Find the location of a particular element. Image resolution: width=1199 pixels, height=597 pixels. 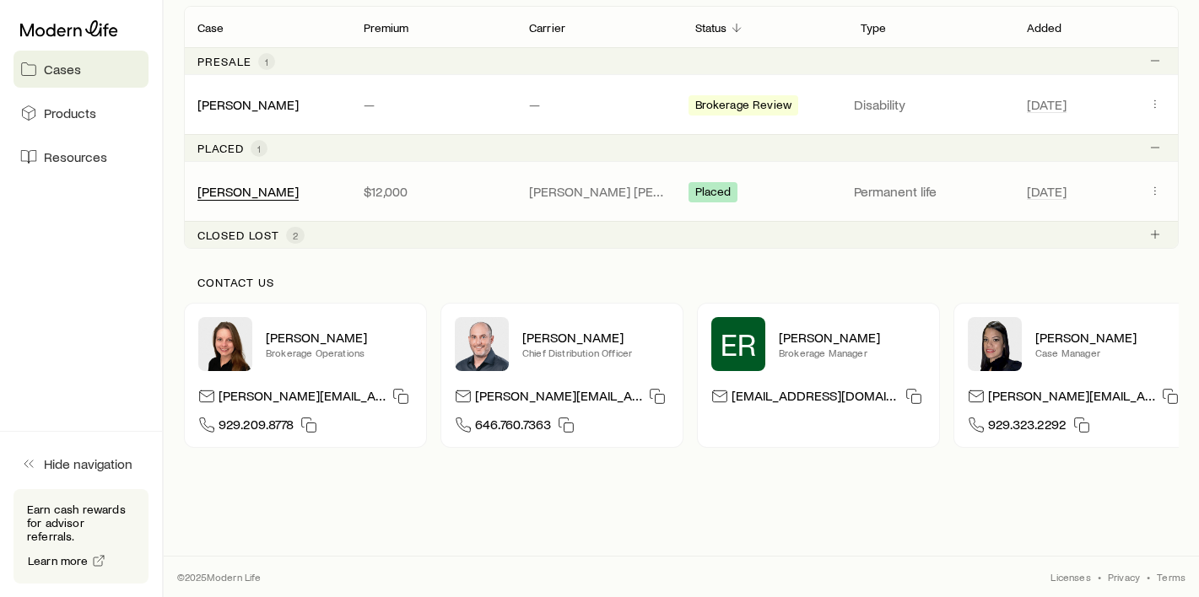

p: Added is located at coordinates (1044, 28).